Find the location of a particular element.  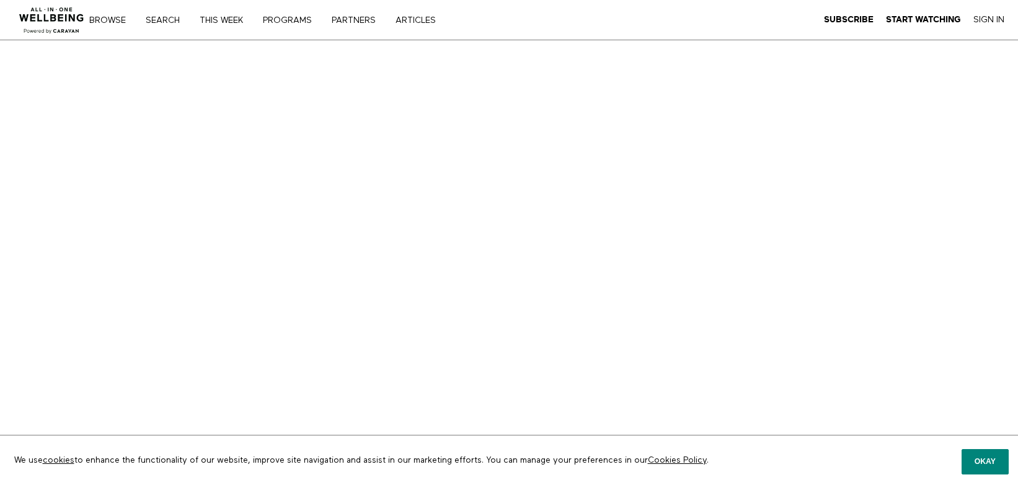

p: We use to enhance the functionality of our website, improve site navigation and assist in our mar... is located at coordinates (403, 461).